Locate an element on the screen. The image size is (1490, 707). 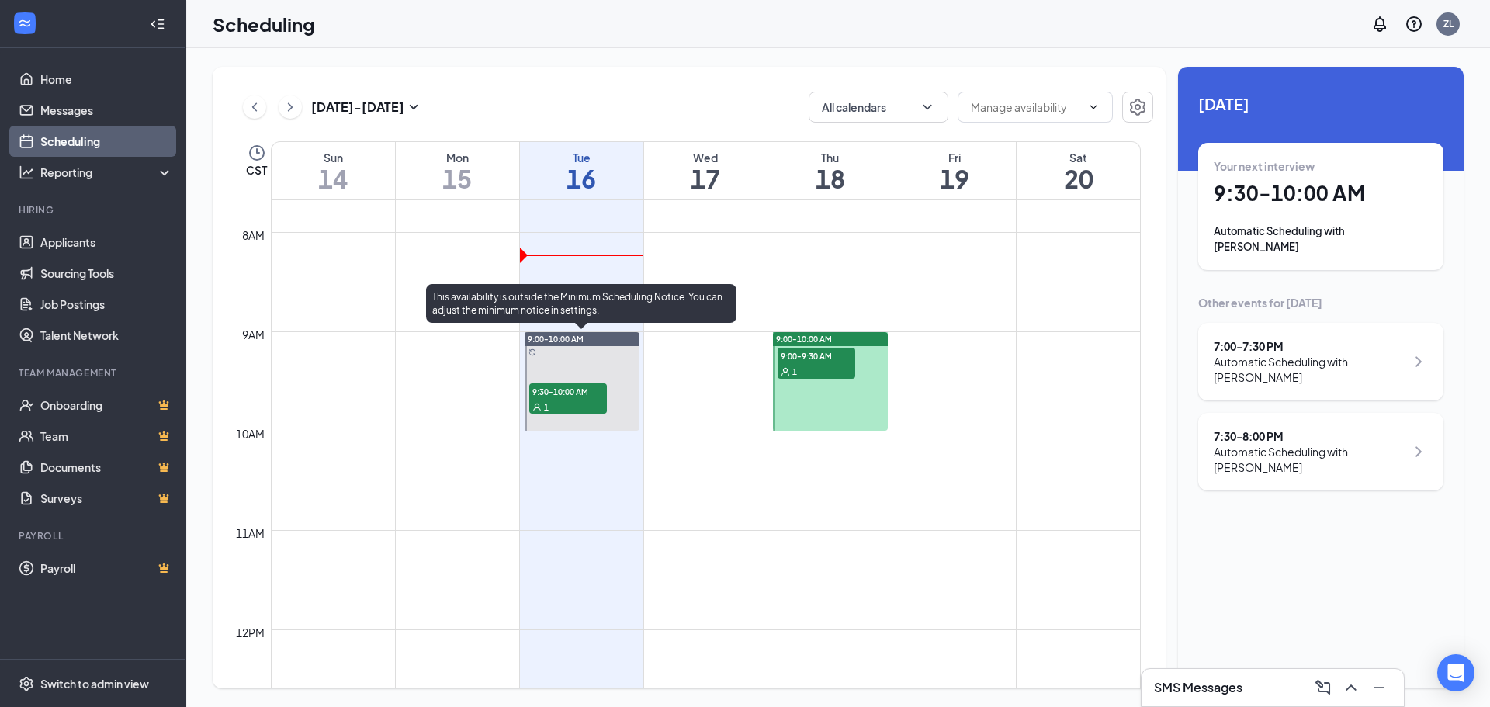
a: September 14, 2025 is located at coordinates (333, 171).